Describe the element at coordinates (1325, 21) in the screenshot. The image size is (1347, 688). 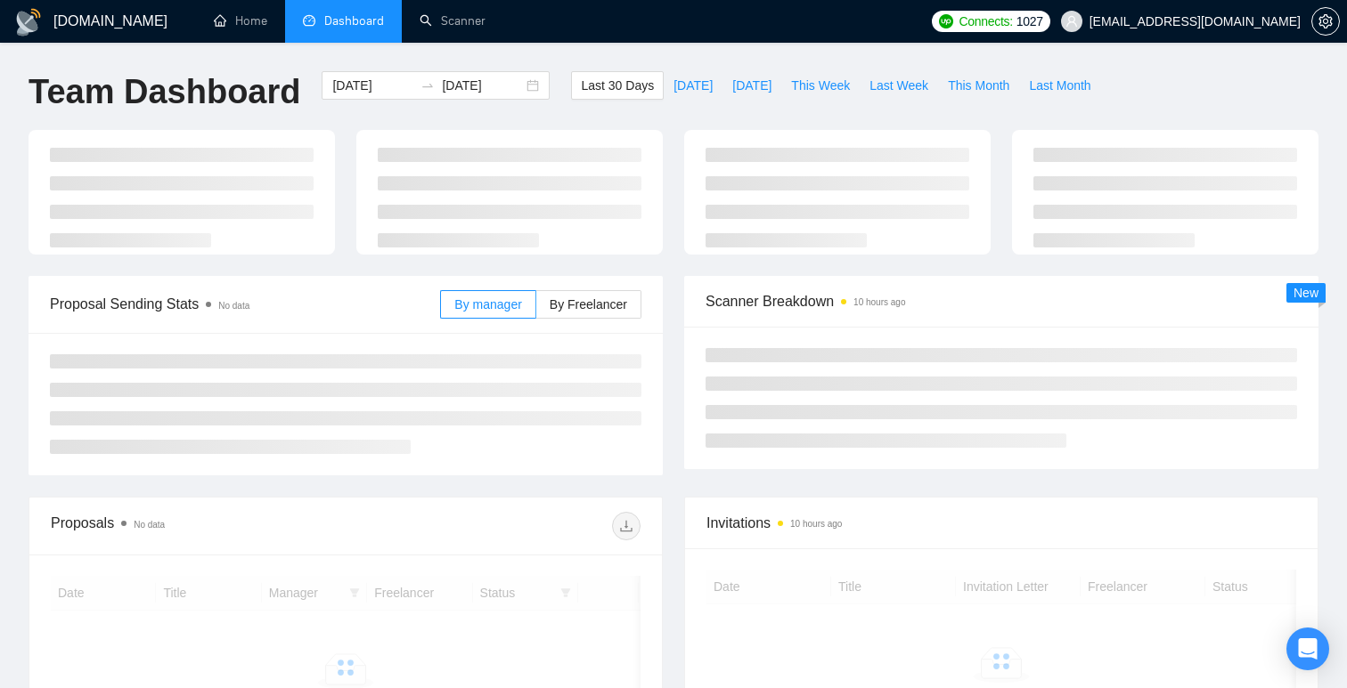
I see `button: setting` at that location.